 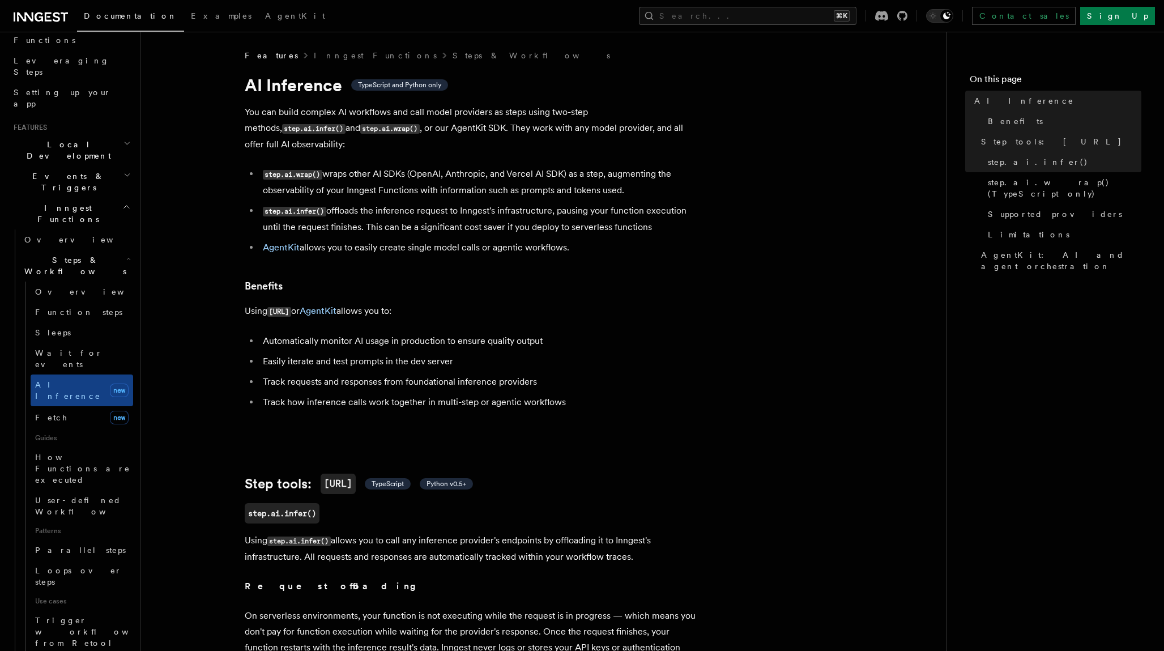 What do you see at coordinates (1056, 101) in the screenshot?
I see `a: AI Inference` at bounding box center [1056, 101].